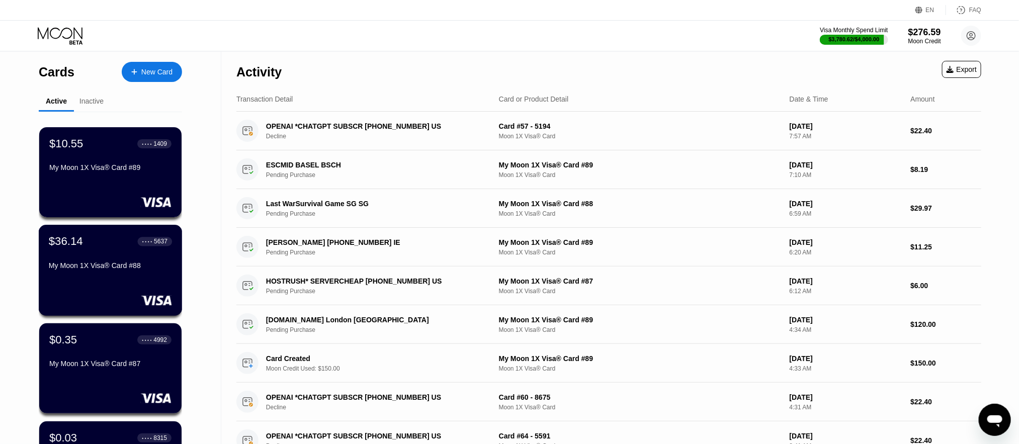 The width and height of the screenshot is (1019, 444). I want to click on div: Card Created, so click(372, 358).